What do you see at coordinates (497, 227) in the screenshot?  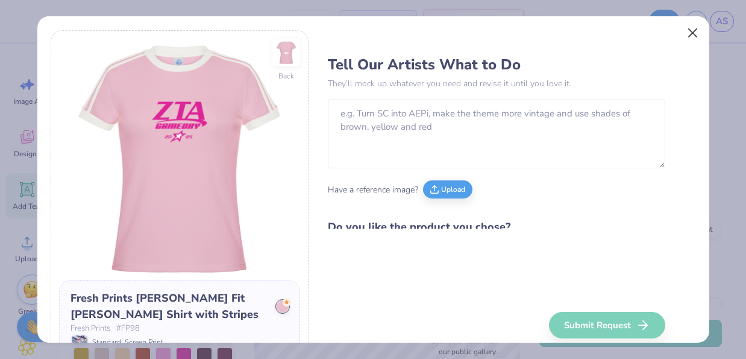 I see `h4: Do you like the product you chose?` at bounding box center [497, 227].